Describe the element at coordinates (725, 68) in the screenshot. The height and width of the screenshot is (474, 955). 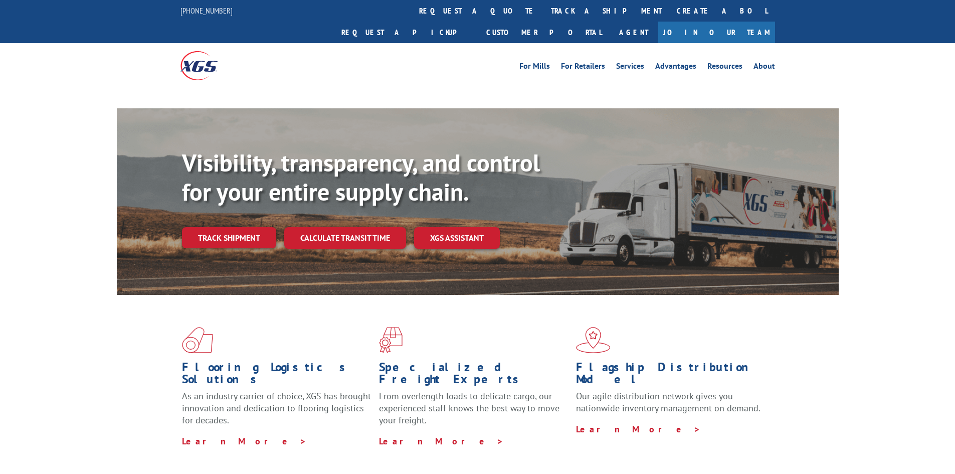
I see `a: Resources` at that location.